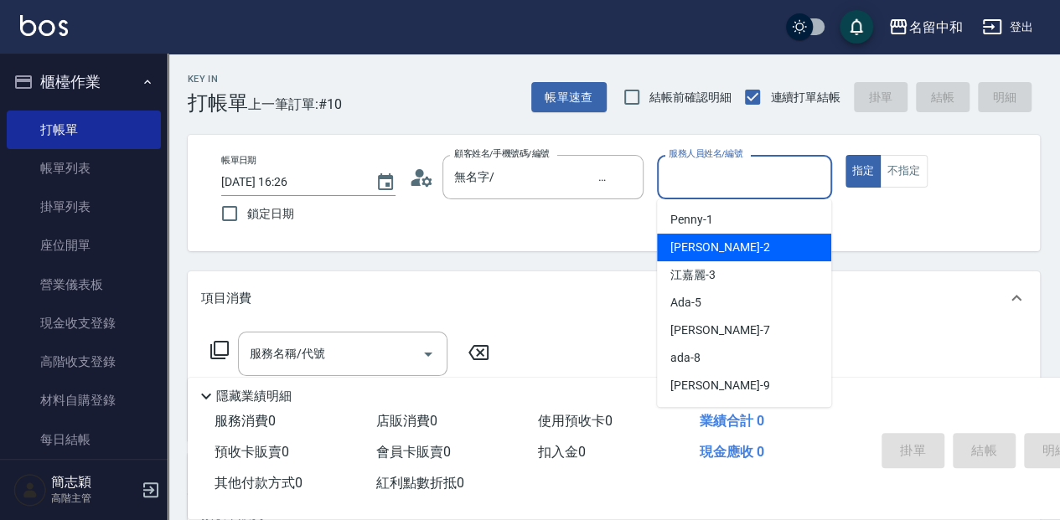 Image resolution: width=1060 pixels, height=520 pixels. I want to click on button: 不指定, so click(903, 171).